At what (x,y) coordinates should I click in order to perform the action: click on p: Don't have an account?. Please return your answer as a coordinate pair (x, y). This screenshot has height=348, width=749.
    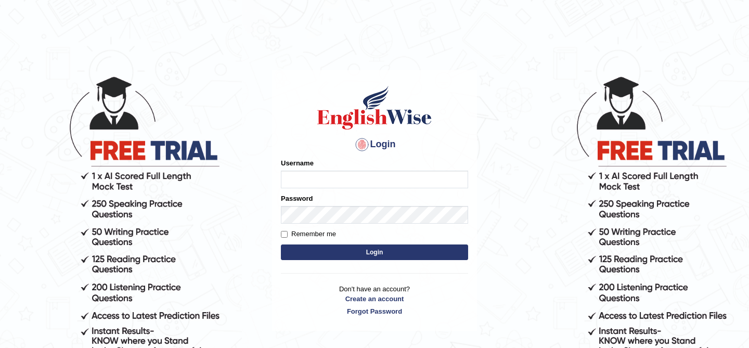
    Looking at the image, I should click on (374, 300).